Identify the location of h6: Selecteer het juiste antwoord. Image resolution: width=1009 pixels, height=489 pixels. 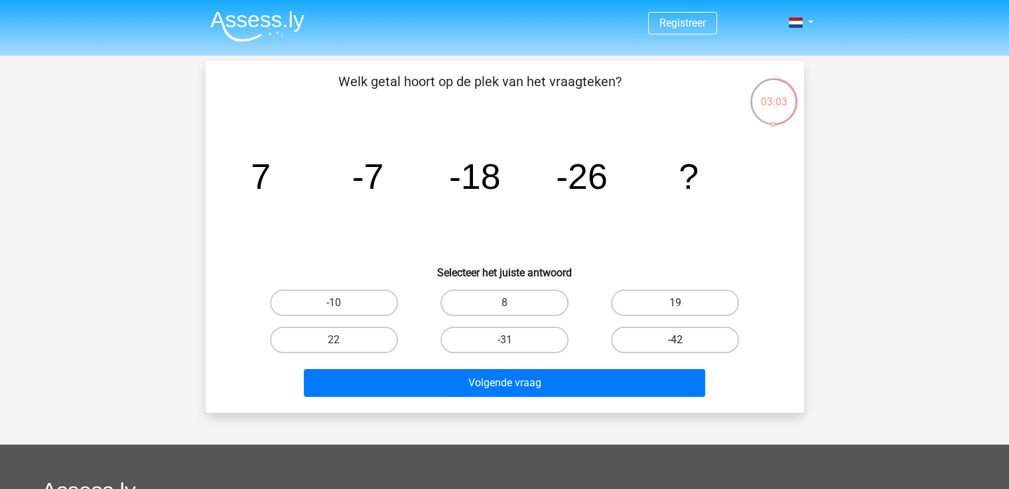
(505, 267).